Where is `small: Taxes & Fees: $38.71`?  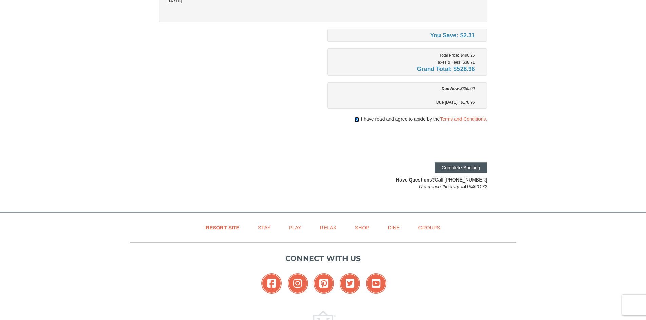
small: Taxes & Fees: $38.71 is located at coordinates (455, 62).